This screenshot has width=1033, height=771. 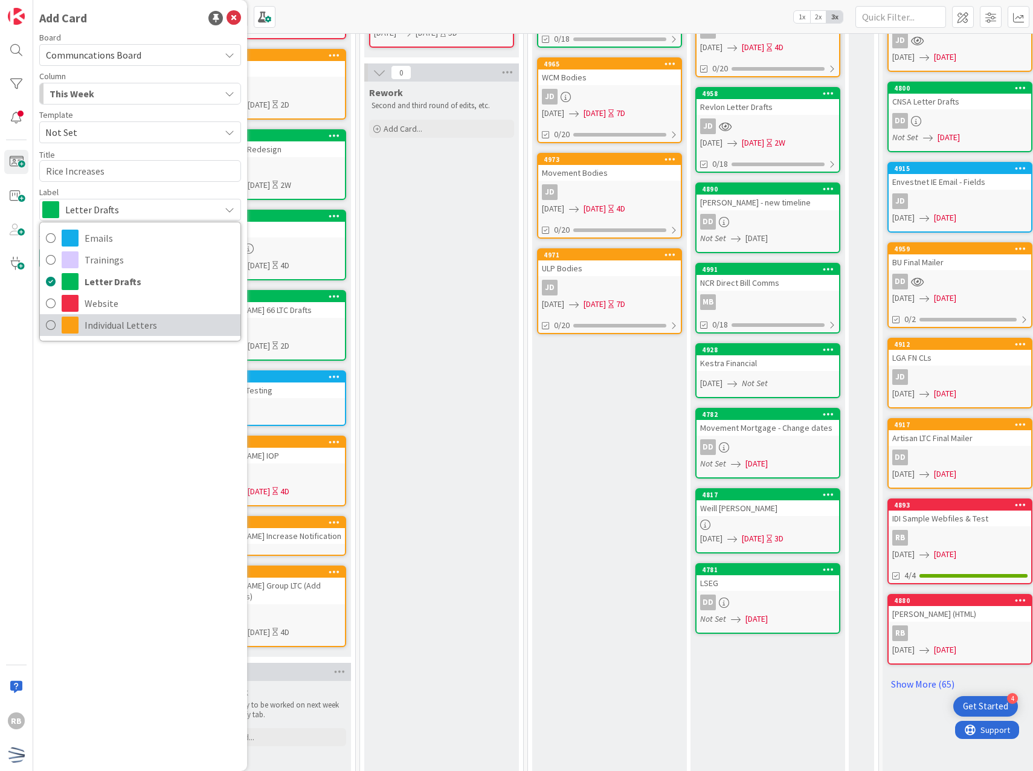 I want to click on div: 4D, so click(x=779, y=47).